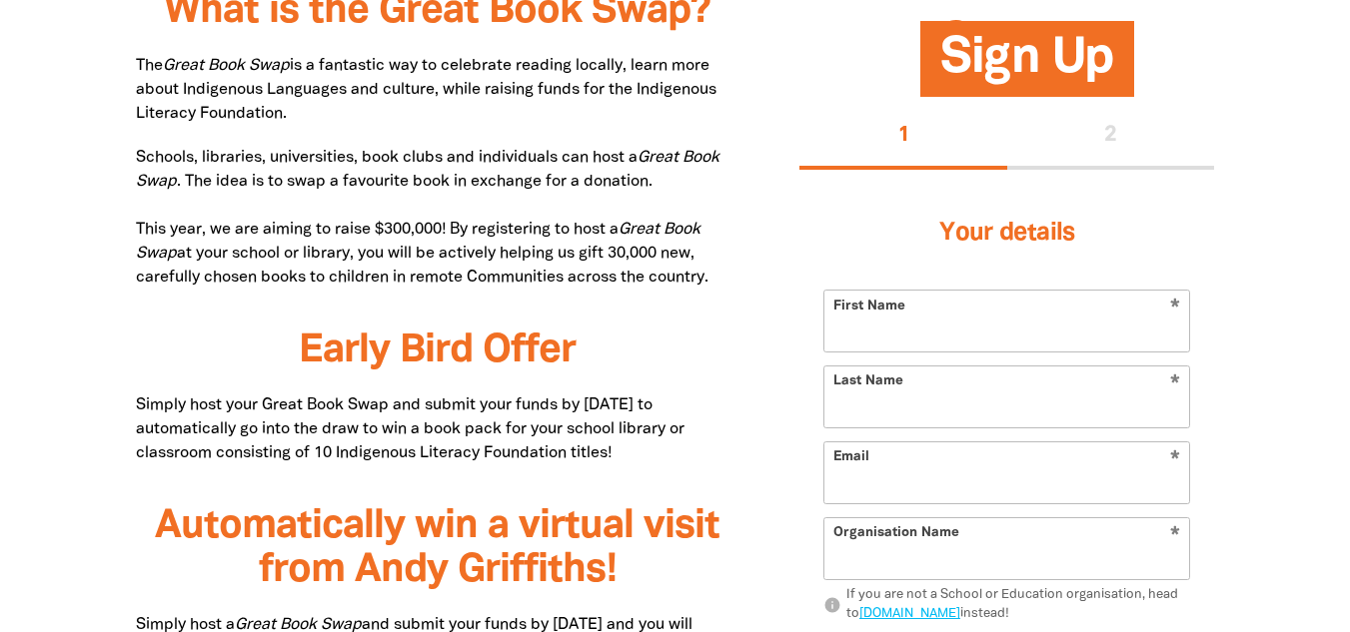 This screenshot has height=632, width=1350. Describe the element at coordinates (1006, 234) in the screenshot. I see `h3: Your details` at that location.